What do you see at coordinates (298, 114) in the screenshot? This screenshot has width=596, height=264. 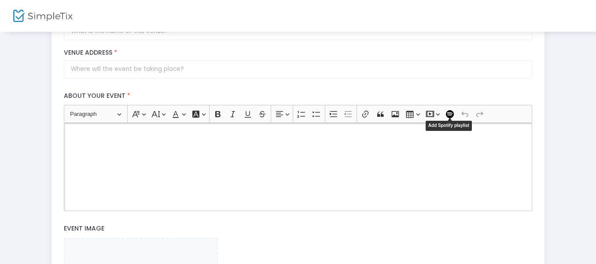 I see `div: Editor toolbar` at bounding box center [298, 114].